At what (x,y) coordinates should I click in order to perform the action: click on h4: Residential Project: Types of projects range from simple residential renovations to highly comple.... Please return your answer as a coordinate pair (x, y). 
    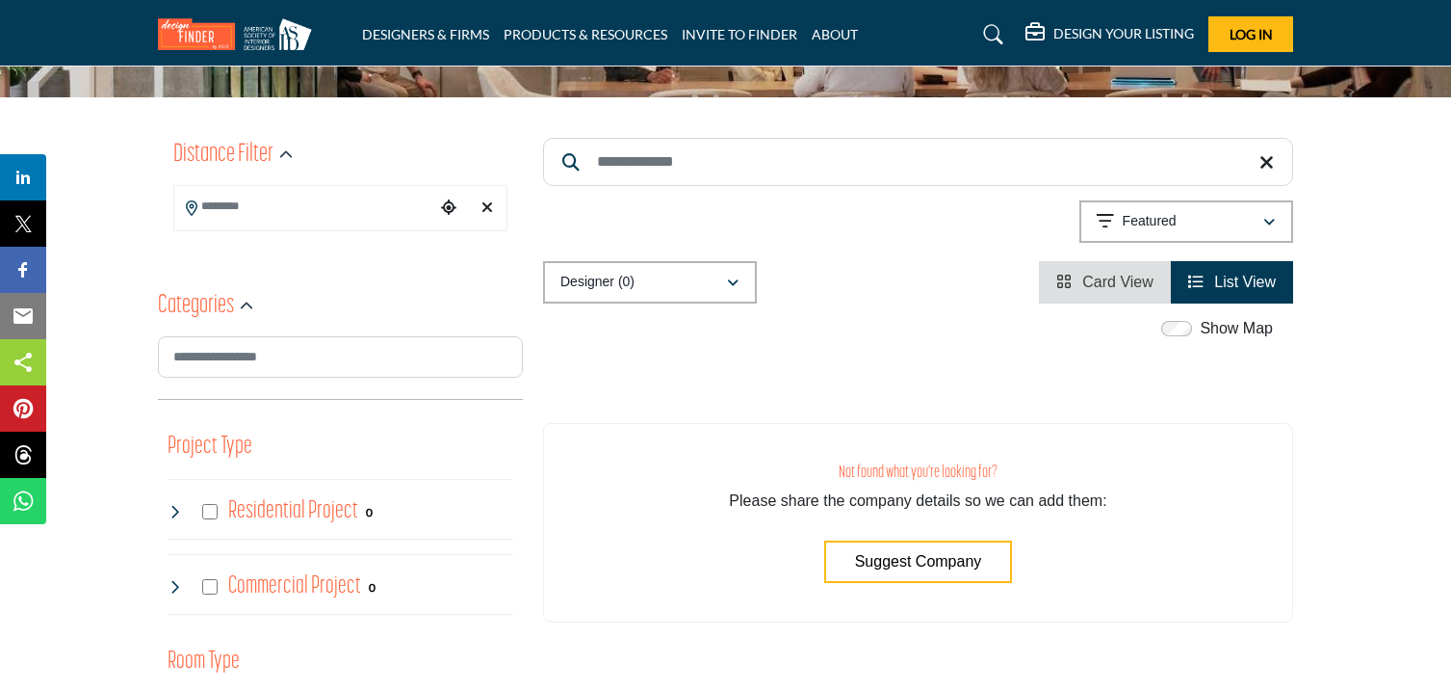
    Looking at the image, I should click on (293, 510).